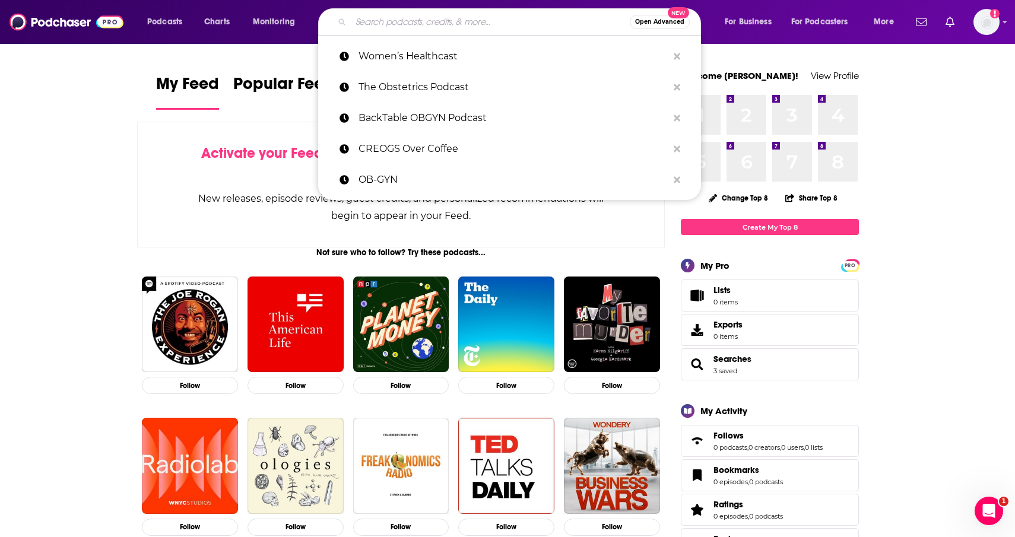 This screenshot has width=1015, height=537. Describe the element at coordinates (506, 466) in the screenshot. I see `a: TED Talks Daily` at that location.